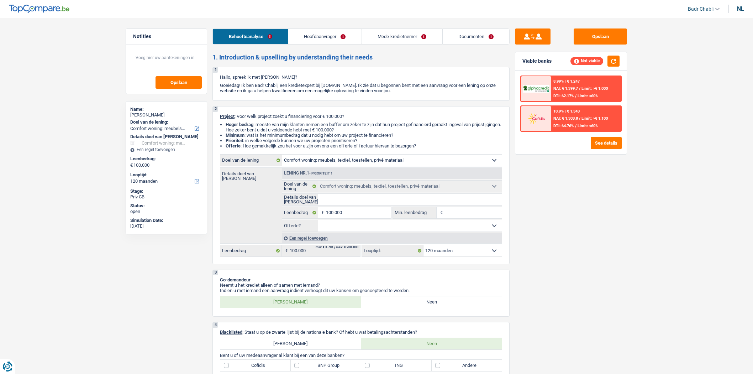  I want to click on span: Blacklisted, so click(231, 332).